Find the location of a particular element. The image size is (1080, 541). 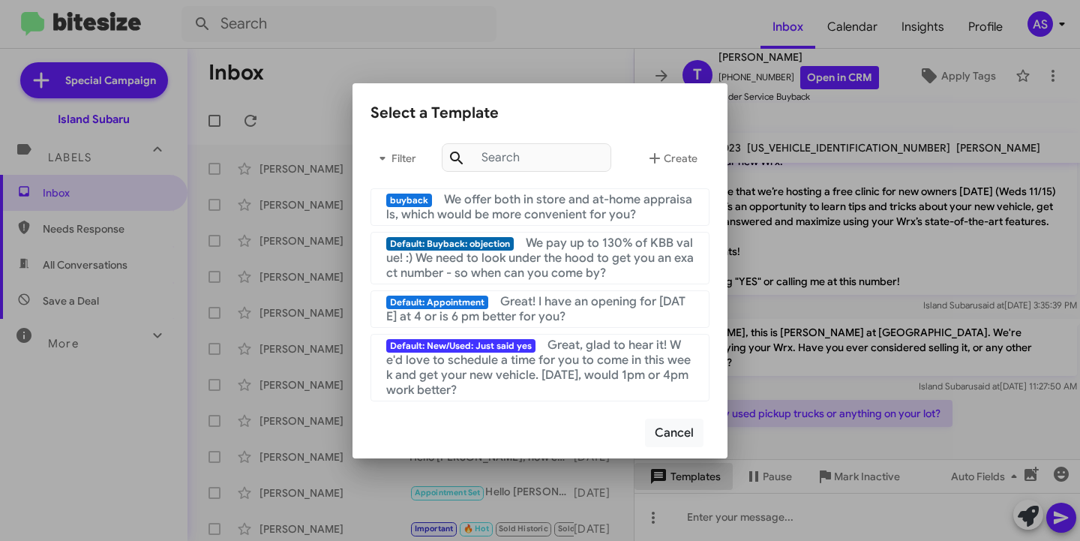

span: Filter is located at coordinates (395, 158).